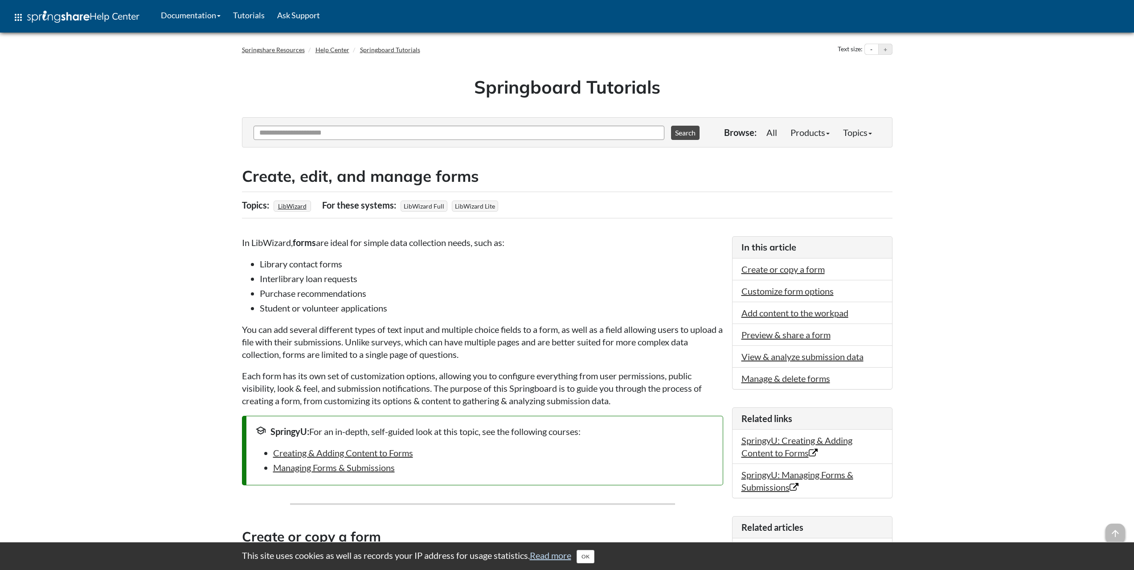 The height and width of the screenshot is (570, 1134). What do you see at coordinates (18, 17) in the screenshot?
I see `span: apps` at bounding box center [18, 17].